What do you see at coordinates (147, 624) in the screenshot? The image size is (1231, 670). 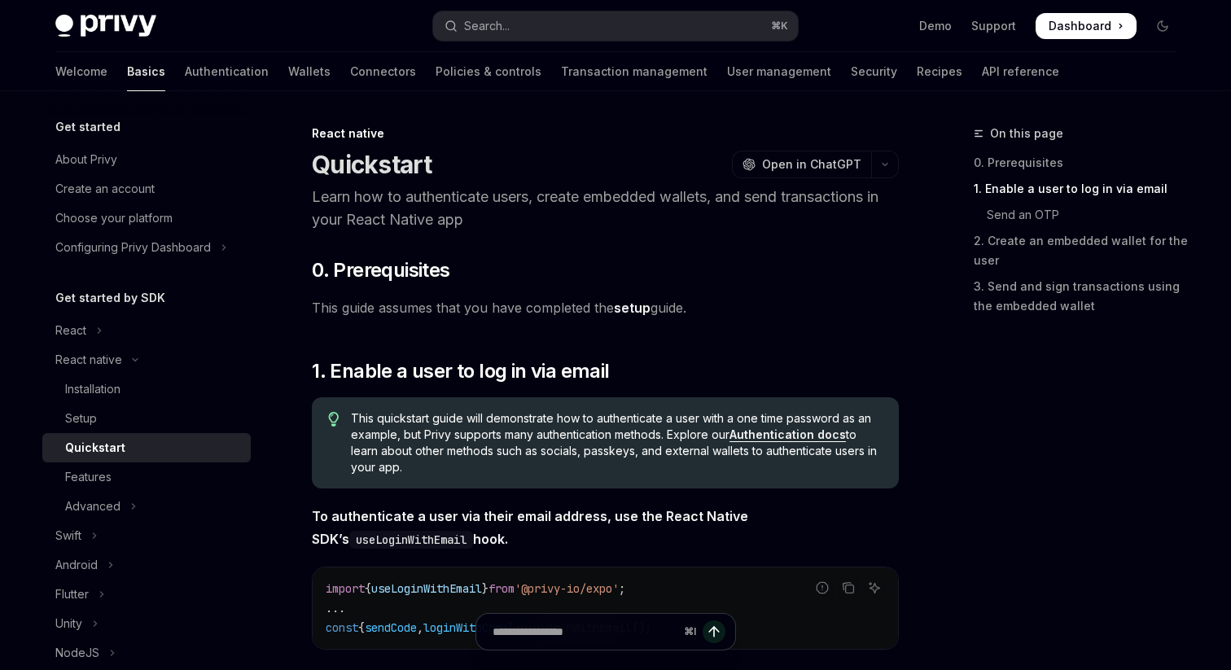 I see `button: Toggle Unity section` at bounding box center [147, 624].